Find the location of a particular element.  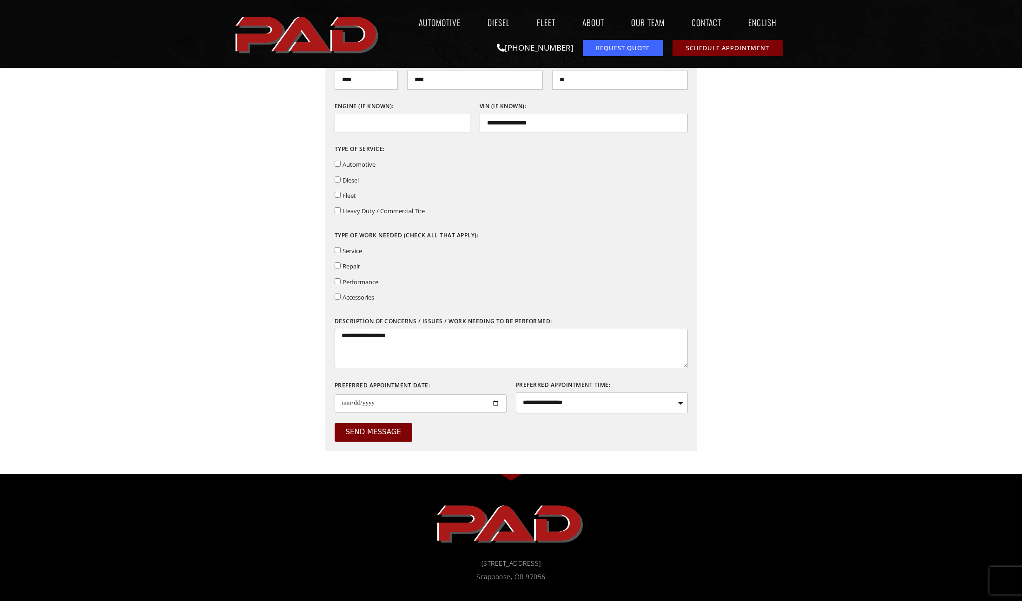

label: Service is located at coordinates (352, 251).